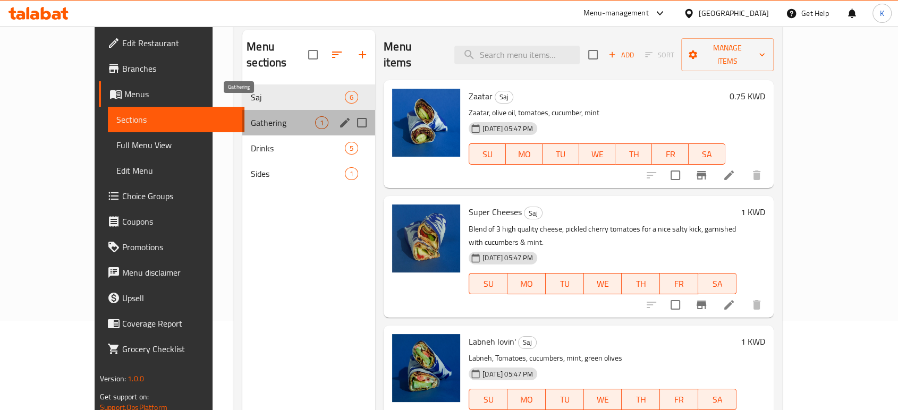 The height and width of the screenshot is (410, 898). I want to click on a: Sections, so click(176, 120).